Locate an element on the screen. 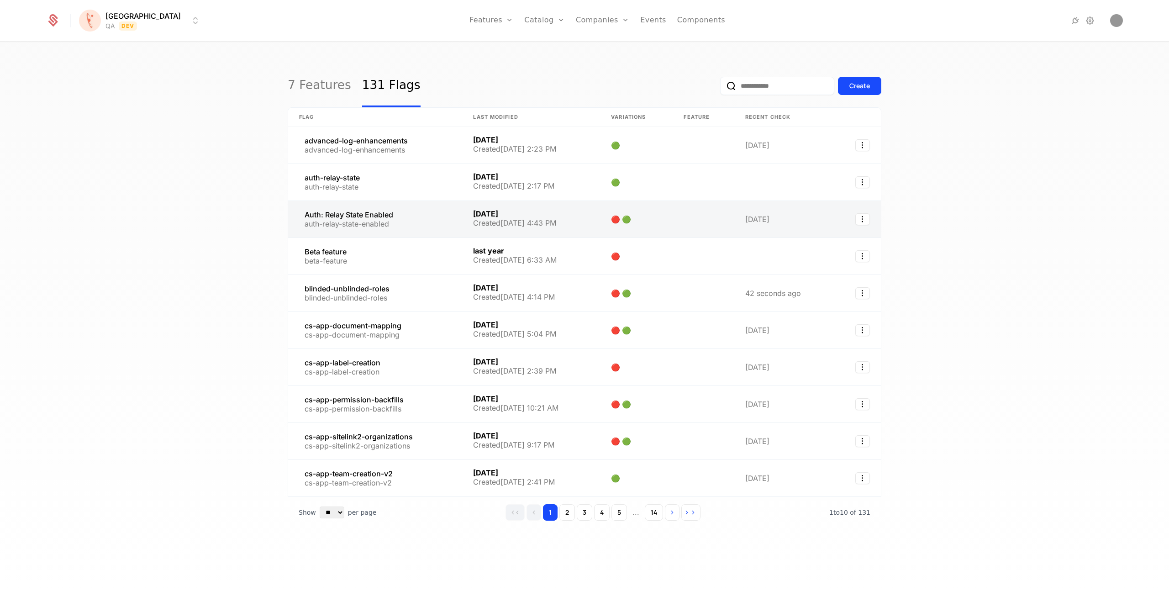 The image size is (1169, 591). th: Flag is located at coordinates (375, 117).